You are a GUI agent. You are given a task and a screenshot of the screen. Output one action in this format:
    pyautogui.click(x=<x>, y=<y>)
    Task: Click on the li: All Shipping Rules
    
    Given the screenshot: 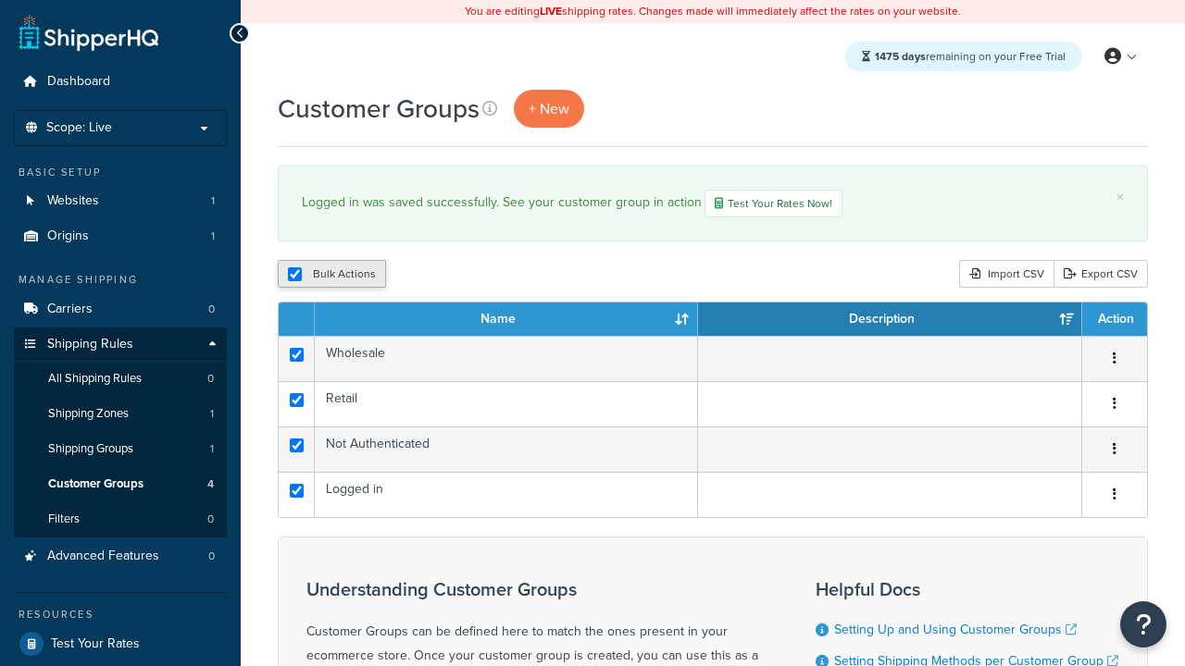 What is the action you would take?
    pyautogui.click(x=120, y=378)
    